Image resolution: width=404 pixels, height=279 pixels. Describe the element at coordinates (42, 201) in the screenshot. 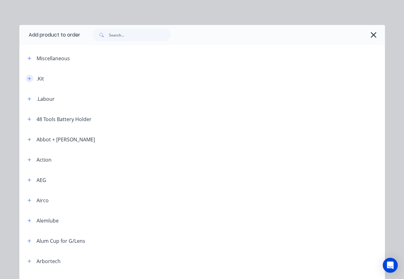

I see `div: Airco` at that location.